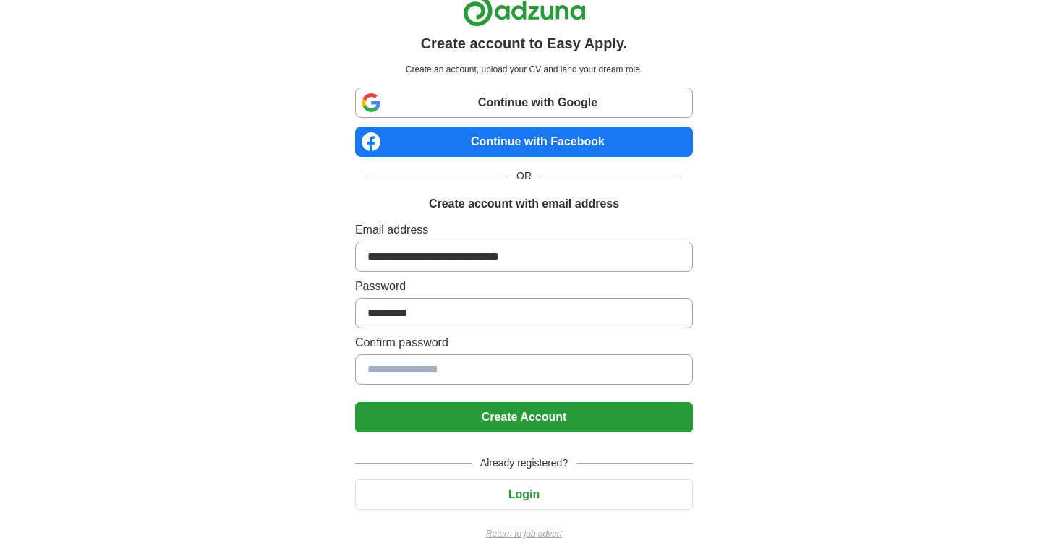 This screenshot has width=1048, height=546. Describe the element at coordinates (524, 534) in the screenshot. I see `a: Return to job advert` at that location.